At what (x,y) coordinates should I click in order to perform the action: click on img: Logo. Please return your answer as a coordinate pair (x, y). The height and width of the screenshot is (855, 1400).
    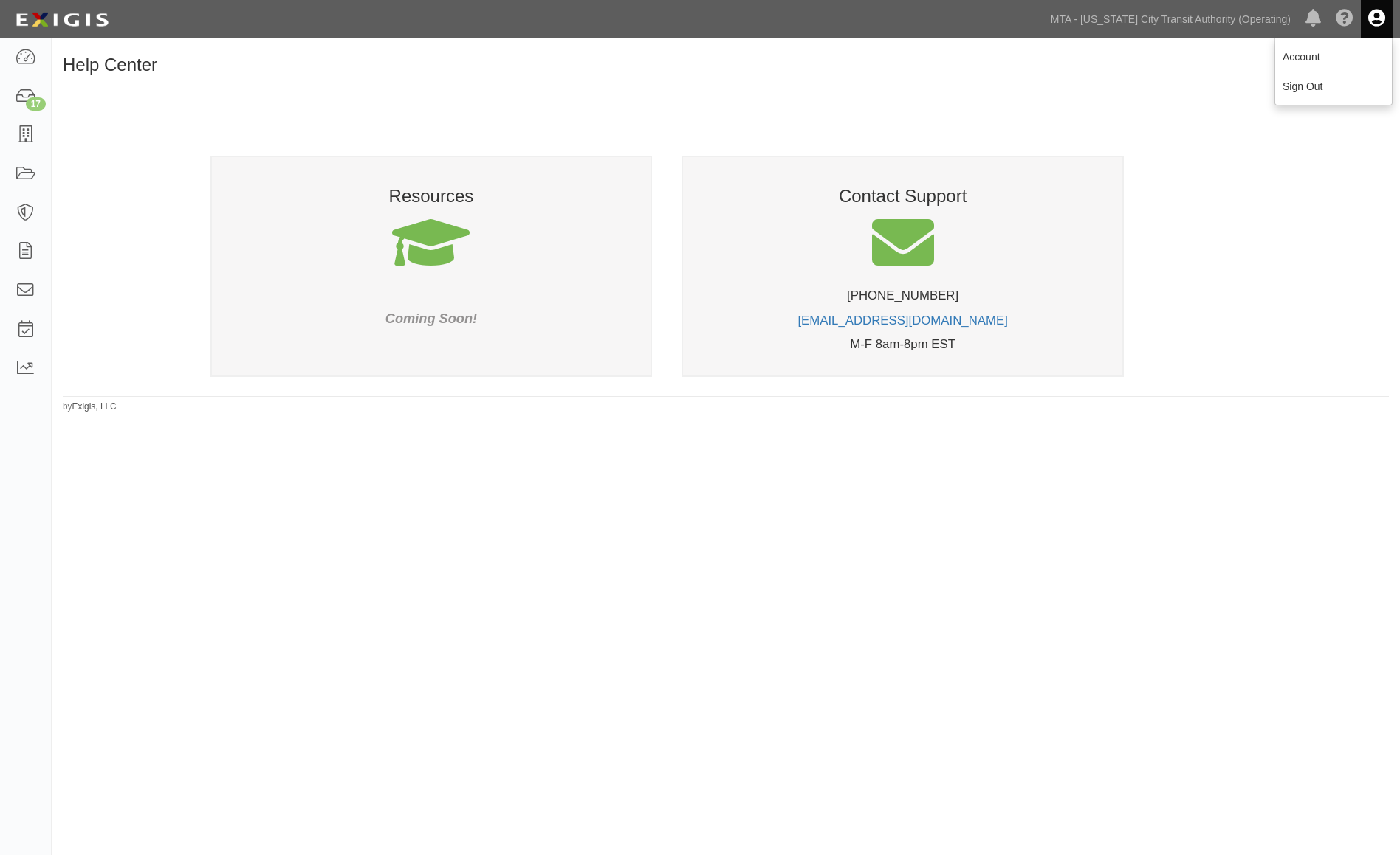
    Looking at the image, I should click on (62, 20).